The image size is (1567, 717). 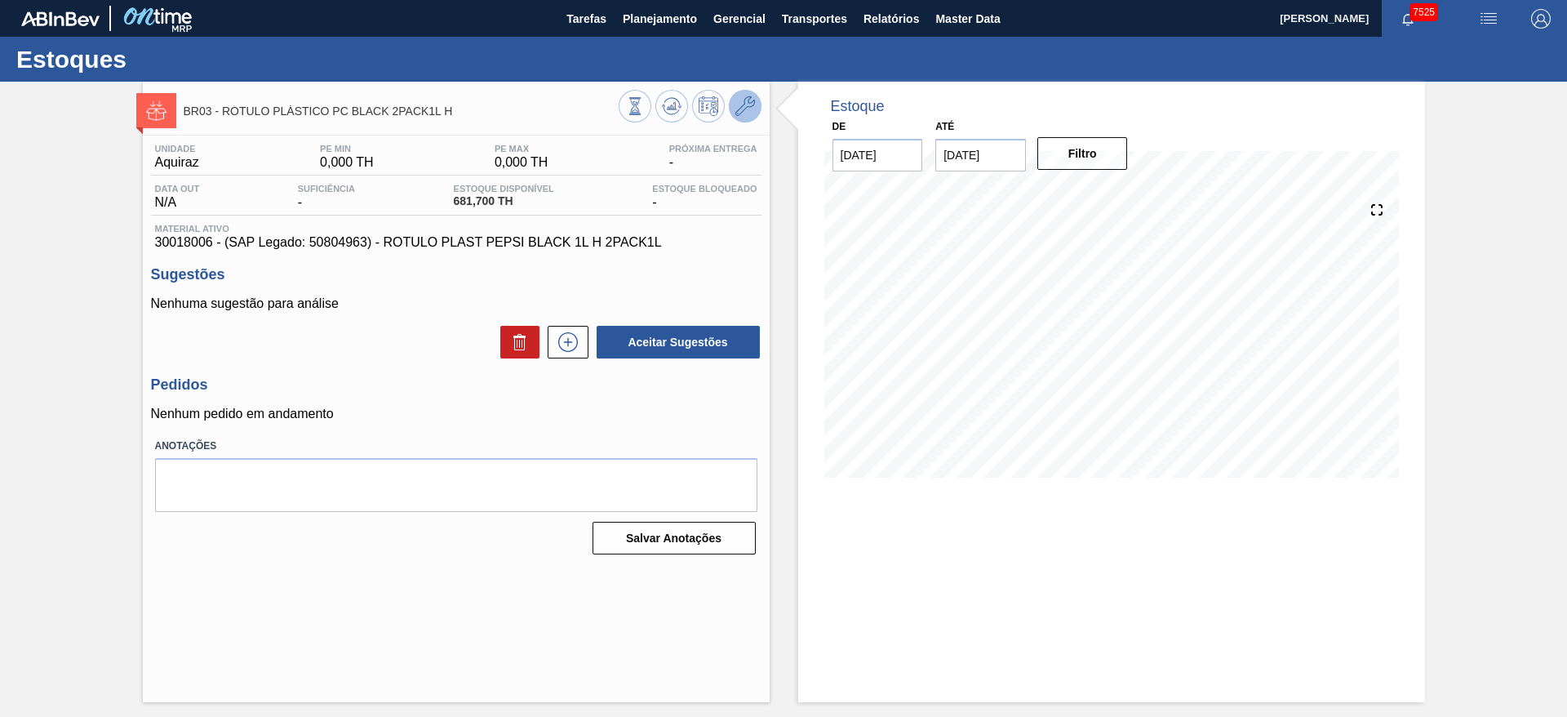 I want to click on span: Master Data, so click(x=967, y=19).